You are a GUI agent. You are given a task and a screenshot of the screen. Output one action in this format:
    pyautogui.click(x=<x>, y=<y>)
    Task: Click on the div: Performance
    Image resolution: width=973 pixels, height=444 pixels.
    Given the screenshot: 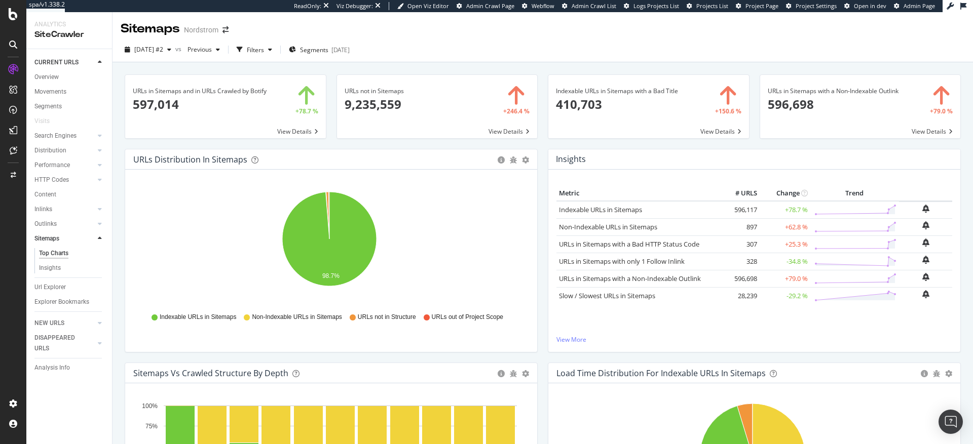 What is the action you would take?
    pyautogui.click(x=52, y=165)
    